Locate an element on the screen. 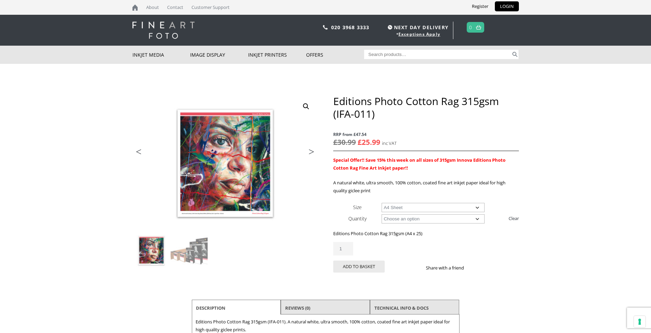  button: Search is located at coordinates (515, 54).